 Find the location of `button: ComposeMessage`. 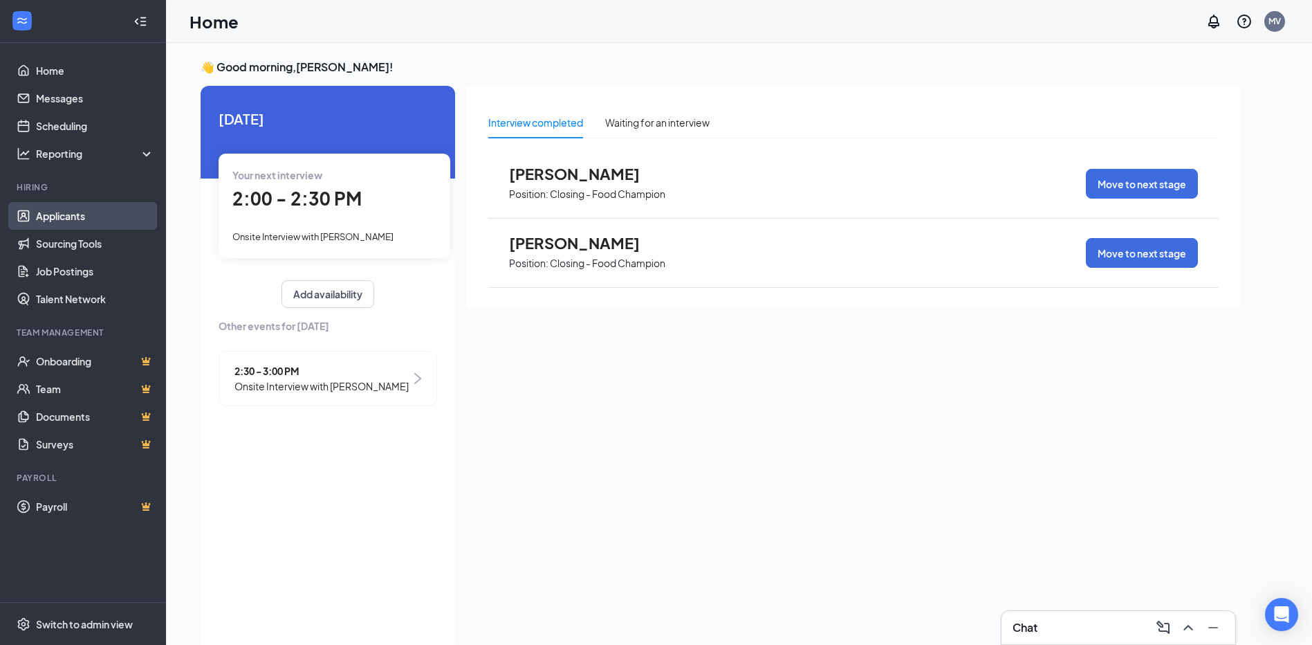

button: ComposeMessage is located at coordinates (1163, 627).